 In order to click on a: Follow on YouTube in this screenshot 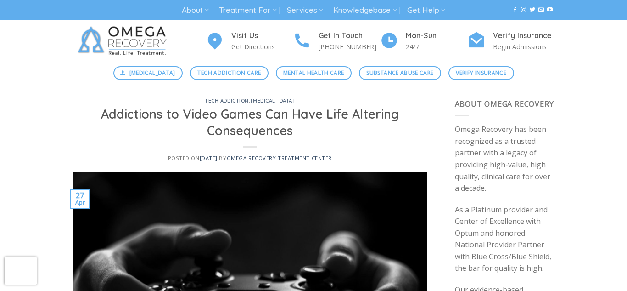, I will do `click(550, 10)`.